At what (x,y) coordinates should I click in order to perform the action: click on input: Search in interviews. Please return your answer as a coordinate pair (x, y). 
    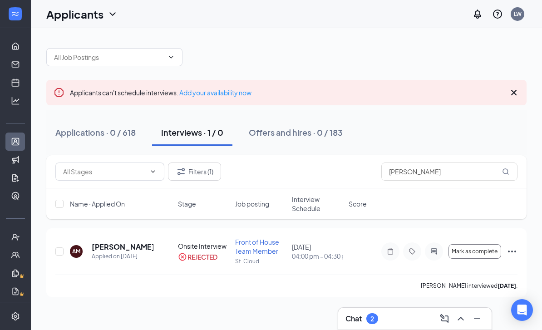
    Looking at the image, I should click on (449, 172).